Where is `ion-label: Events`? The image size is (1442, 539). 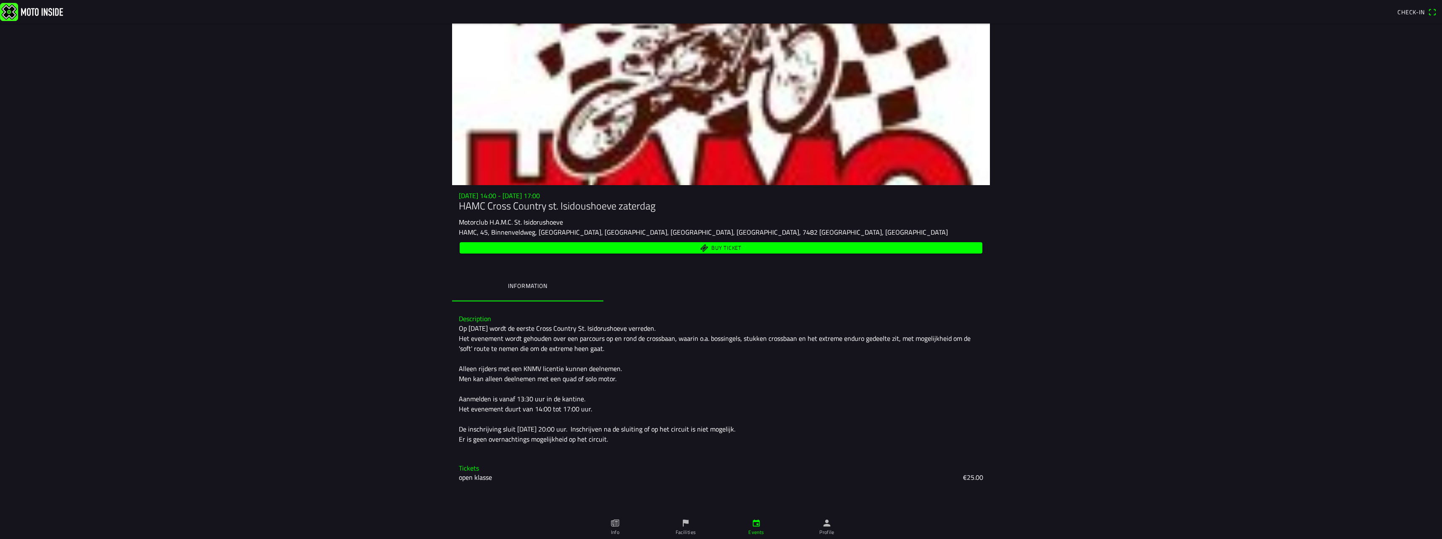
ion-label: Events is located at coordinates (756, 533).